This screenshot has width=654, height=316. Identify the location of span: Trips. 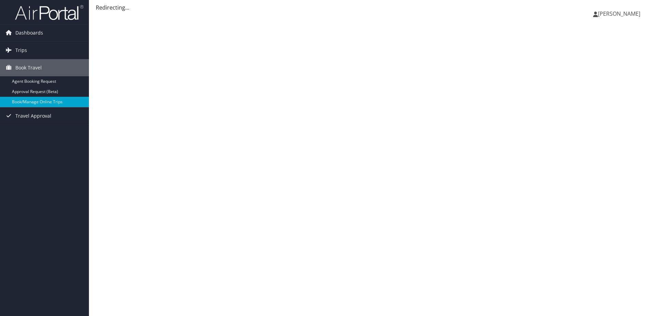
(21, 50).